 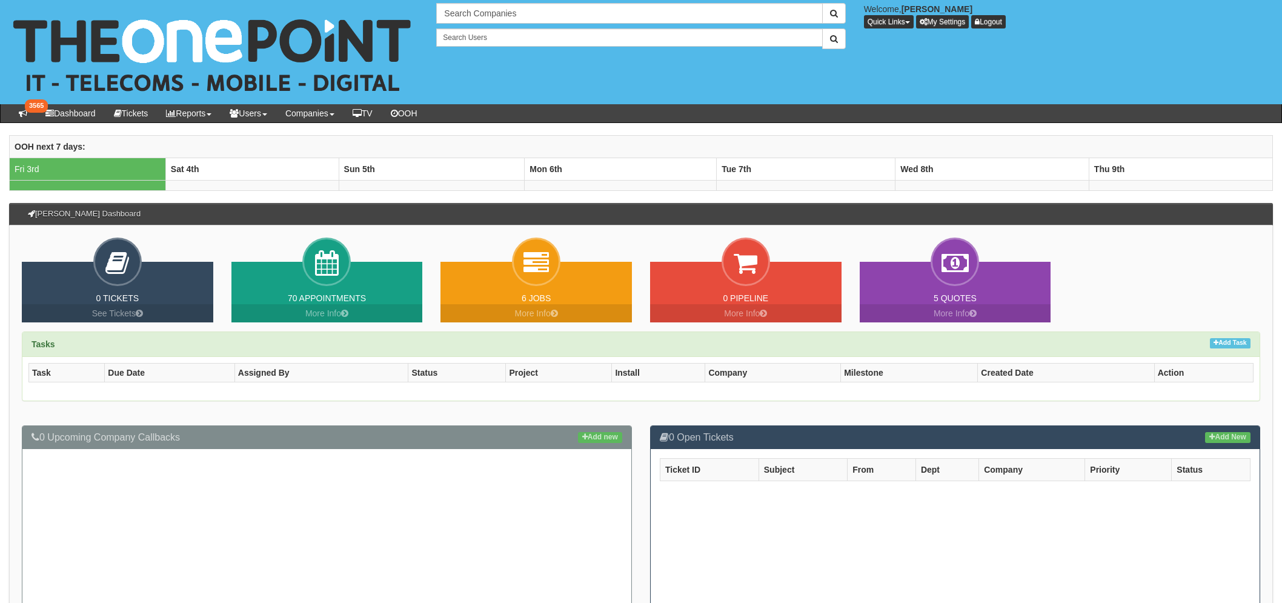 I want to click on td: Fri 3rd, so click(x=88, y=169).